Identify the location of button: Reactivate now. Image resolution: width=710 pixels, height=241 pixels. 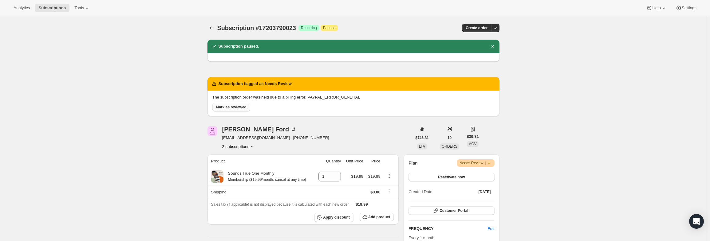
(451, 177).